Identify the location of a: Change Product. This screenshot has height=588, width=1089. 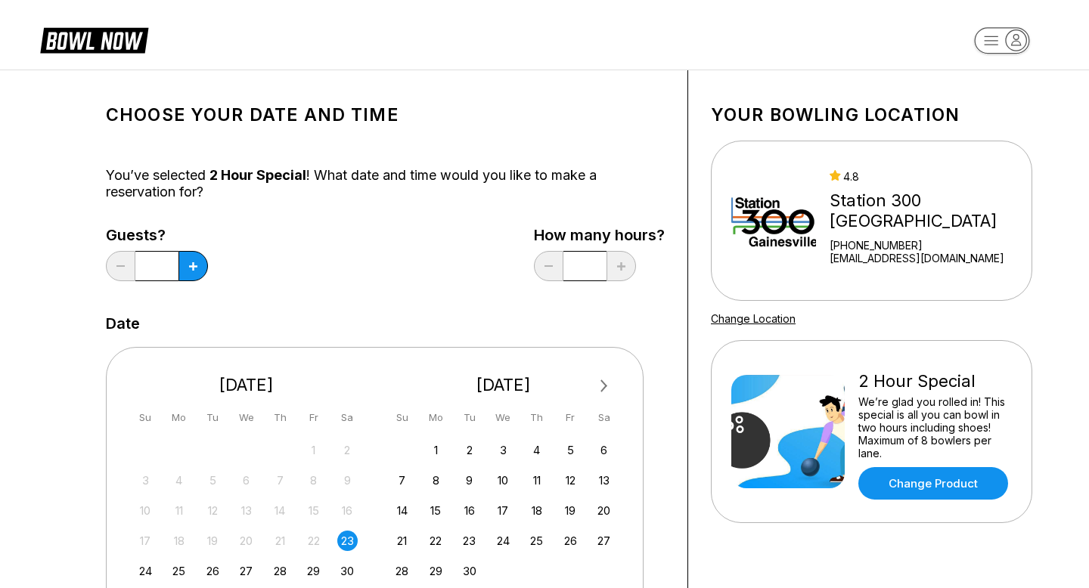
(933, 483).